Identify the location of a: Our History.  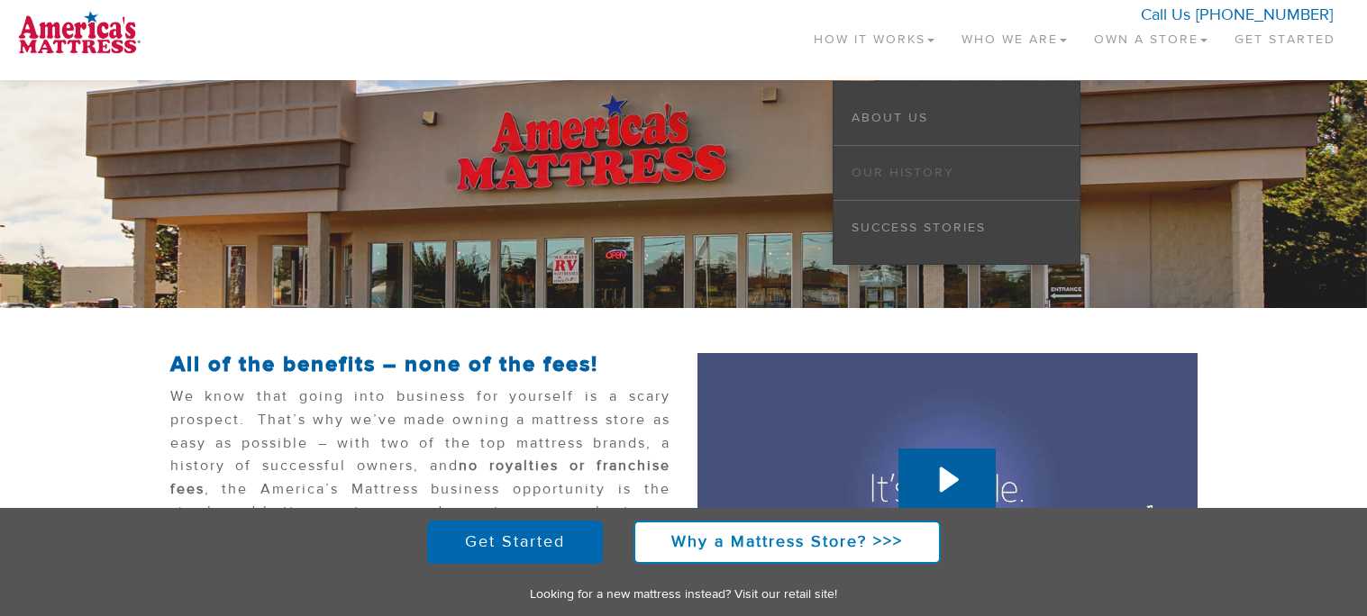
(903, 173).